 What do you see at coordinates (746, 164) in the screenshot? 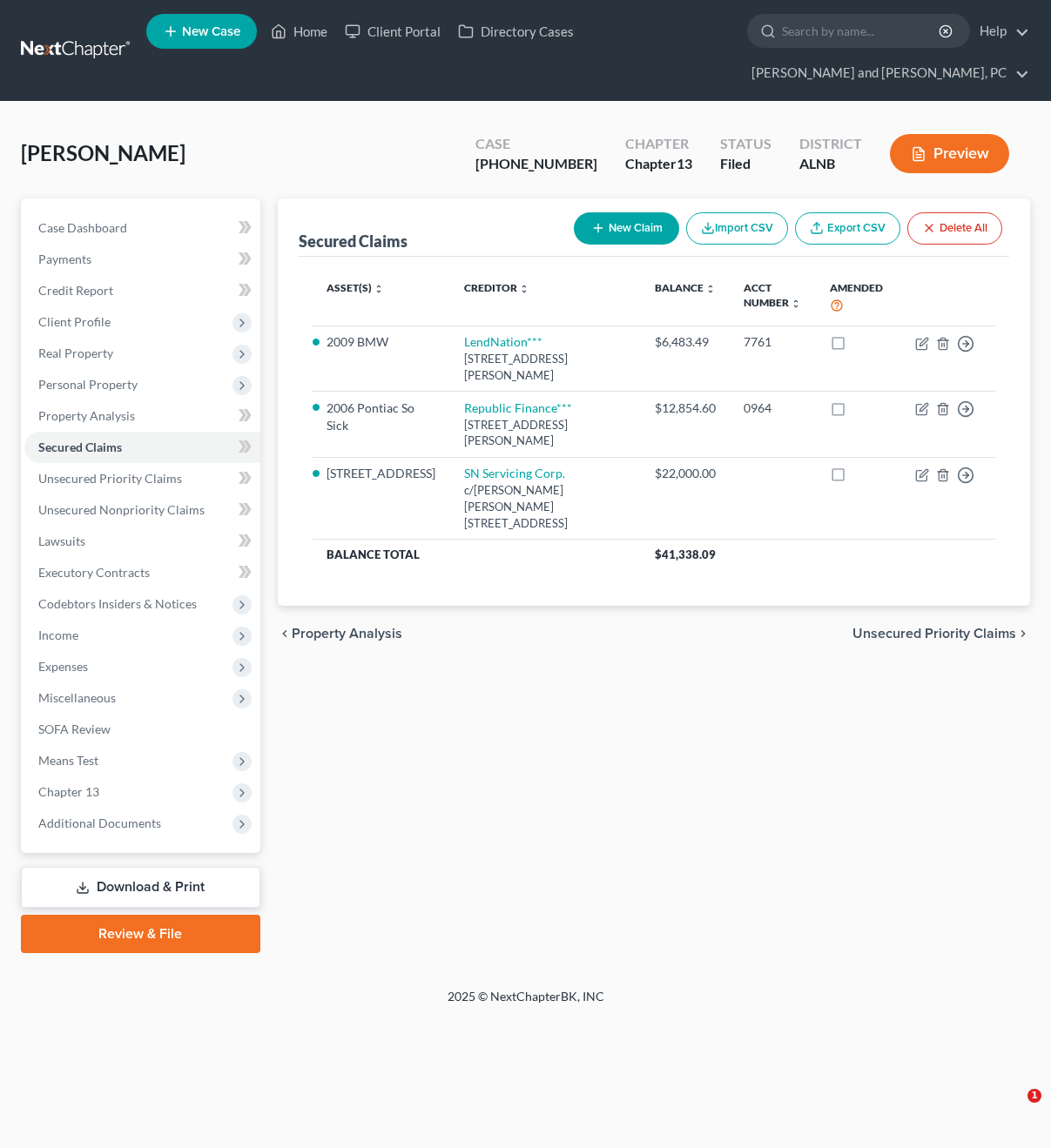
I see `div: Filed` at bounding box center [746, 164].